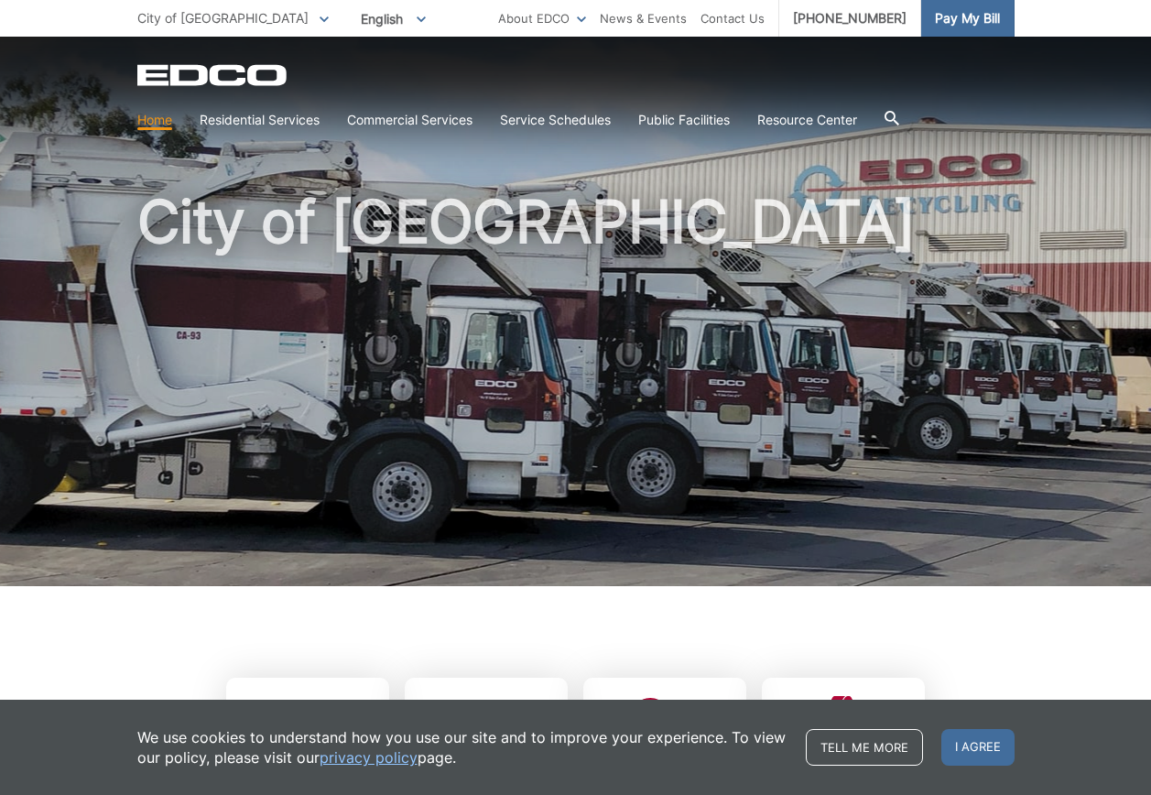 Image resolution: width=1151 pixels, height=795 pixels. I want to click on span: Pay My Bill, so click(967, 18).